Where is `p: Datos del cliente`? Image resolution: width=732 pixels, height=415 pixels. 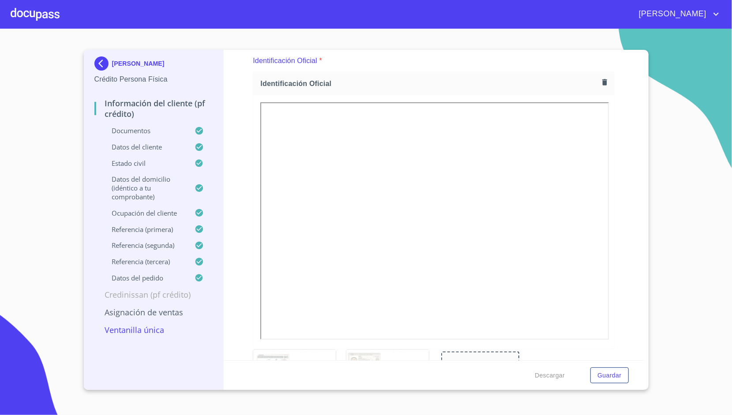 p: Datos del cliente is located at coordinates (145, 147).